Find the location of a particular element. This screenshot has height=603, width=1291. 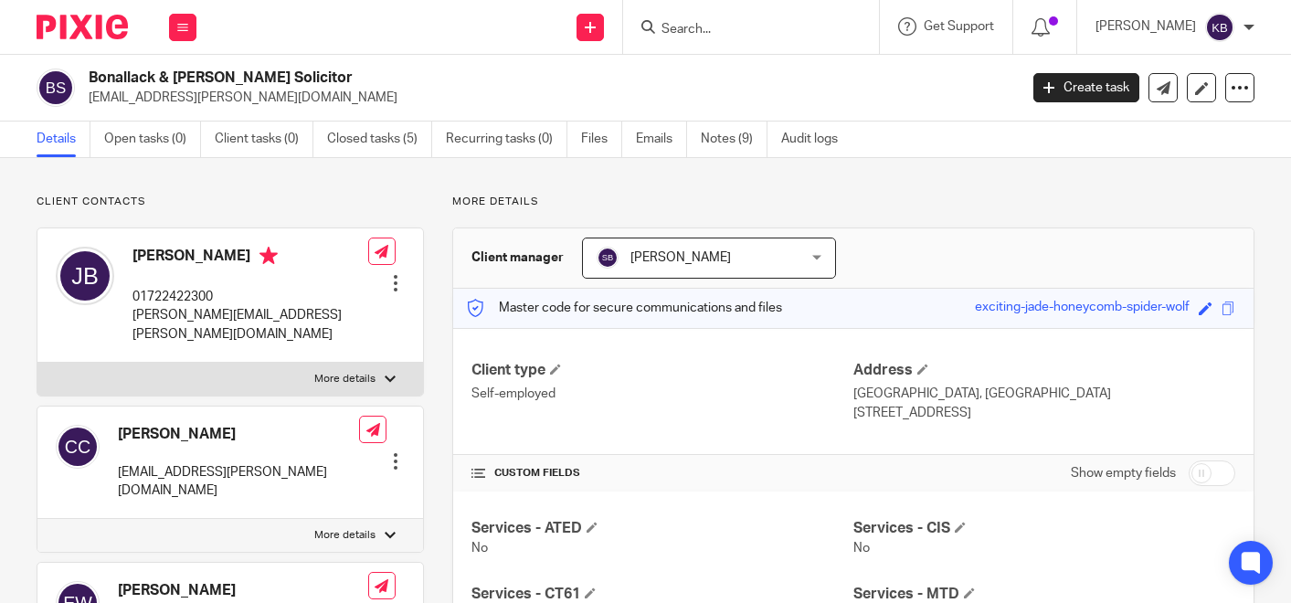

input: Search is located at coordinates (742, 30).